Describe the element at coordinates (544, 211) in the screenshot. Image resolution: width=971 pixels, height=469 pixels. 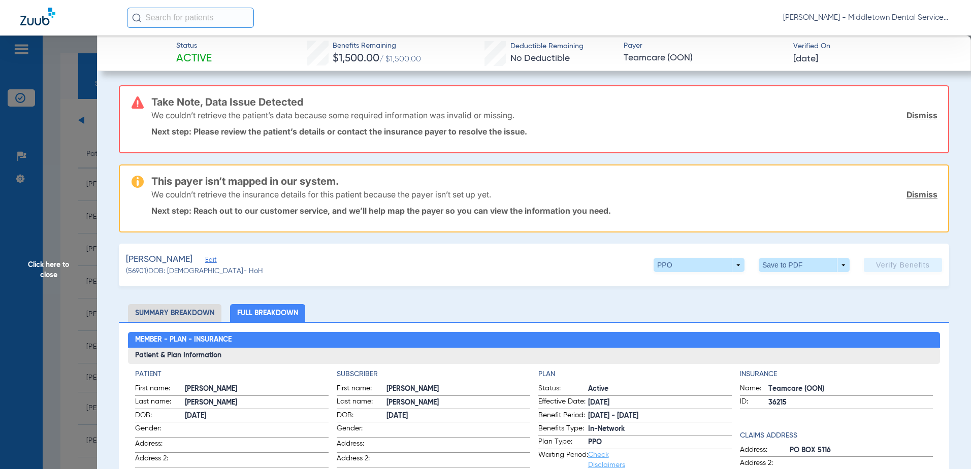
I see `p: Next step: Reach out to our customer service, and we’ll help map the payer so you can view the in...` at that location.